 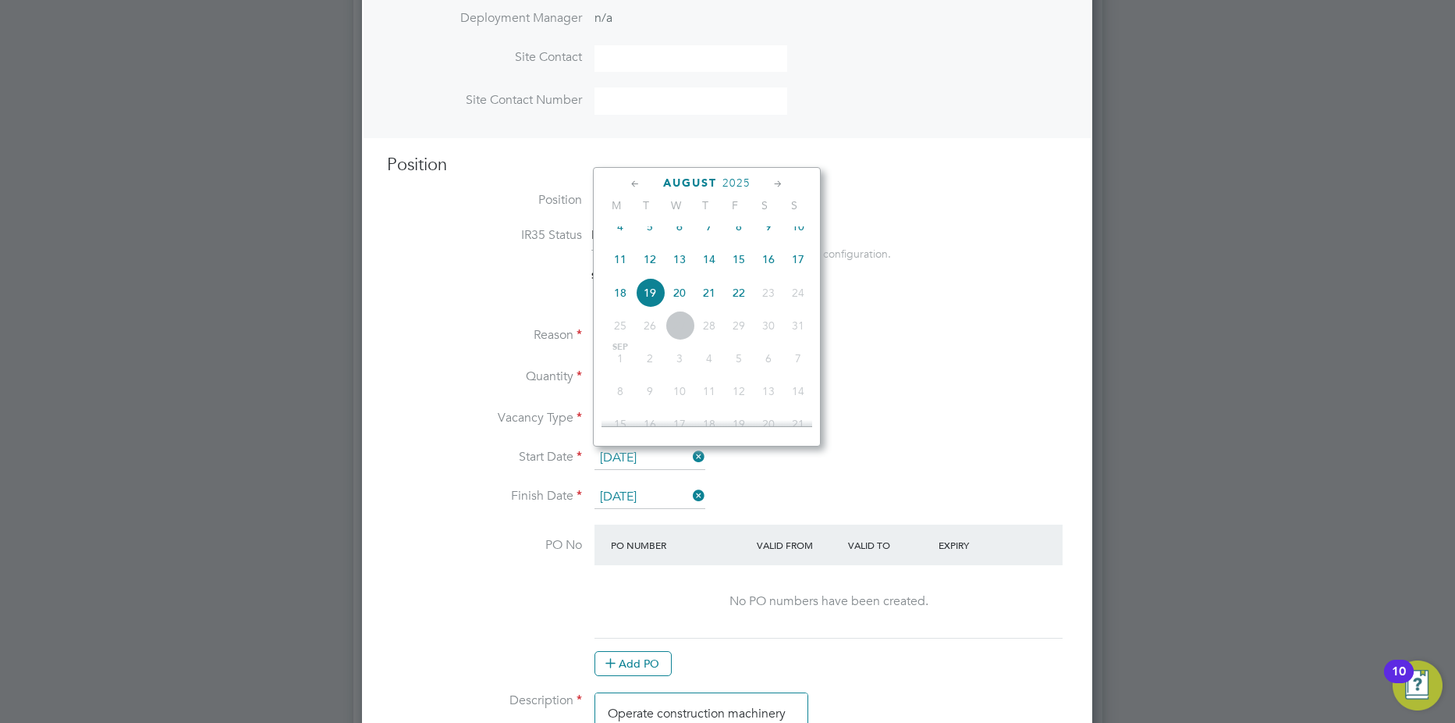 I want to click on span: Sep, so click(x=620, y=347).